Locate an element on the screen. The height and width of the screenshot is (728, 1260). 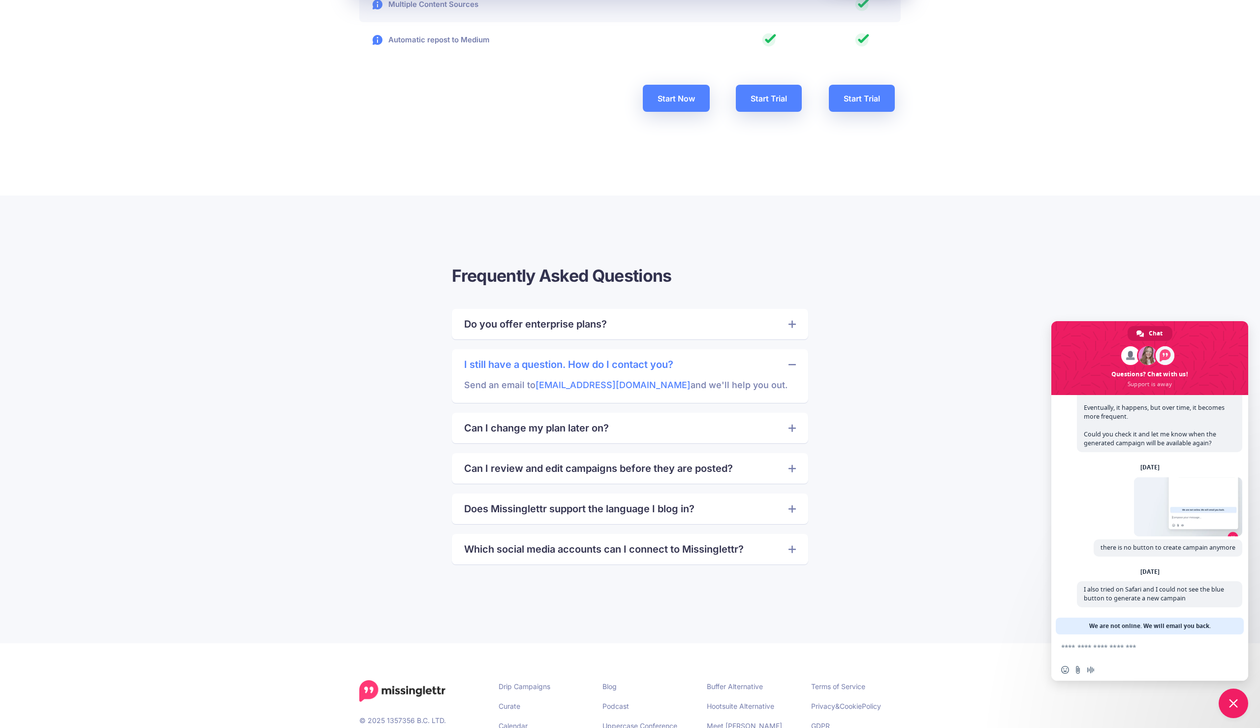
a: Curate is located at coordinates (510, 706).